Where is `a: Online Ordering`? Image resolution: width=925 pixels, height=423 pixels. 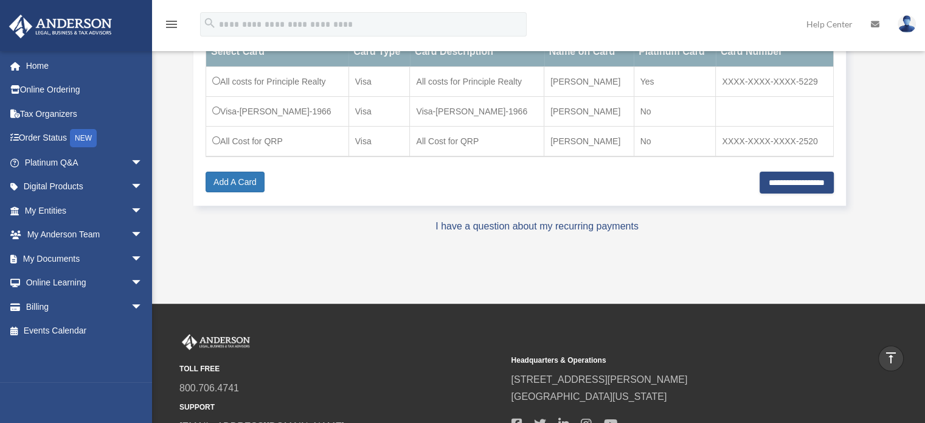 a: Online Ordering is located at coordinates (85, 90).